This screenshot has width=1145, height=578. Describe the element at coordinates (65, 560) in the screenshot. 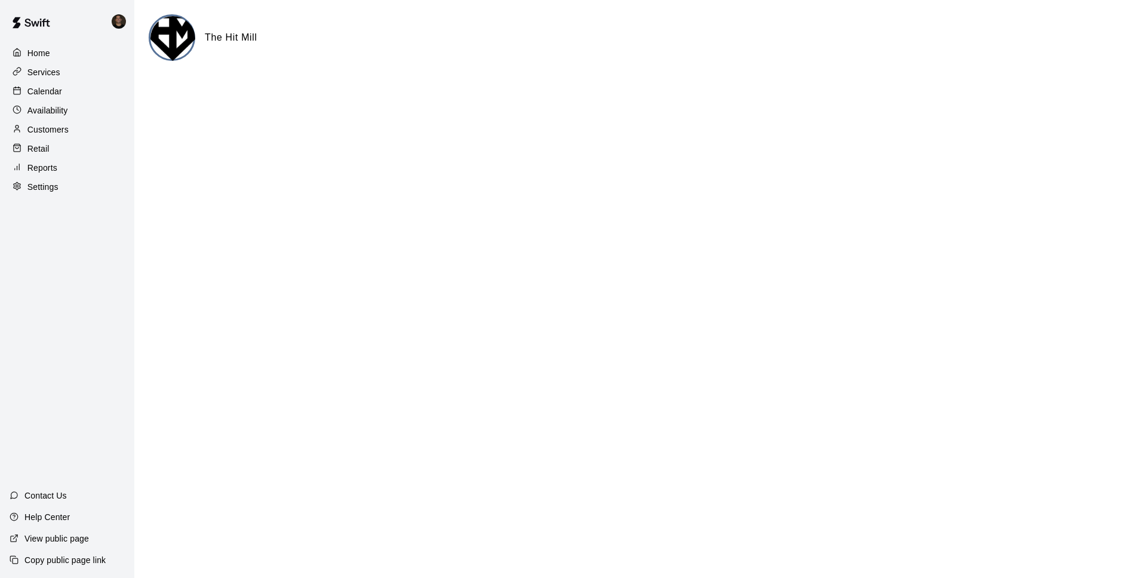

I see `p: Copy public page link` at that location.